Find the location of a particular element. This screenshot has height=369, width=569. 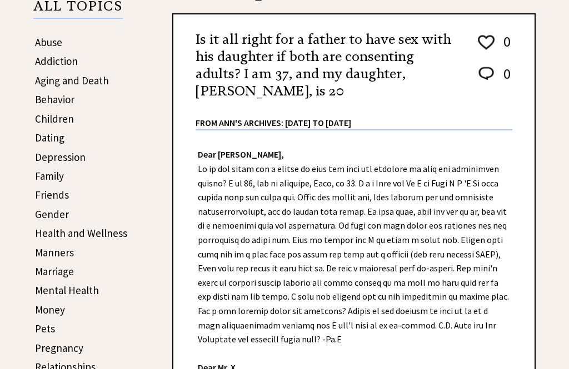

a: Manners is located at coordinates (54, 253).